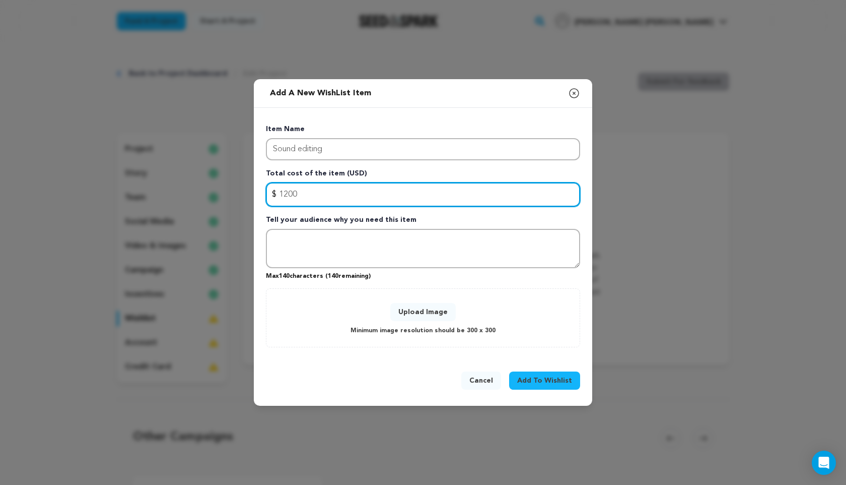  What do you see at coordinates (545, 380) in the screenshot?
I see `span: Add To Wishlist` at bounding box center [545, 380].